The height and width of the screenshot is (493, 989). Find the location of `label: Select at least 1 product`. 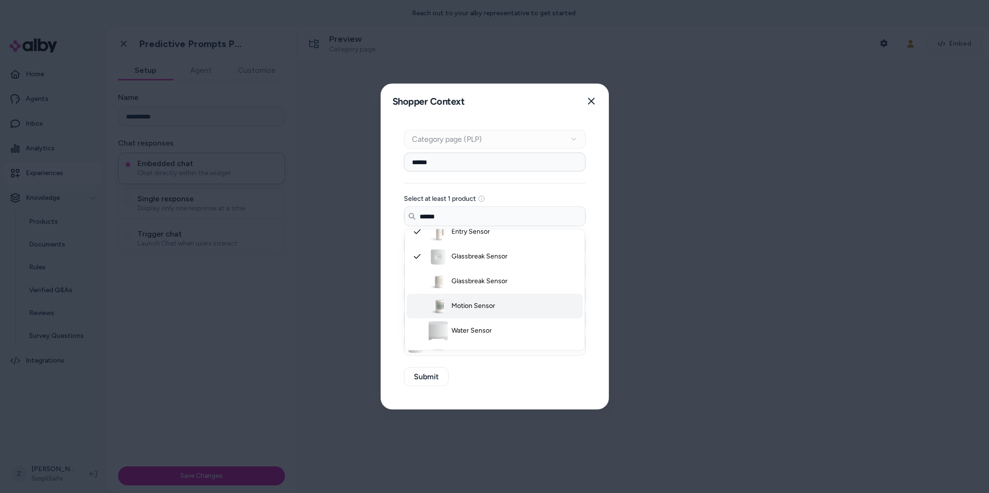

label: Select at least 1 product is located at coordinates (440, 199).